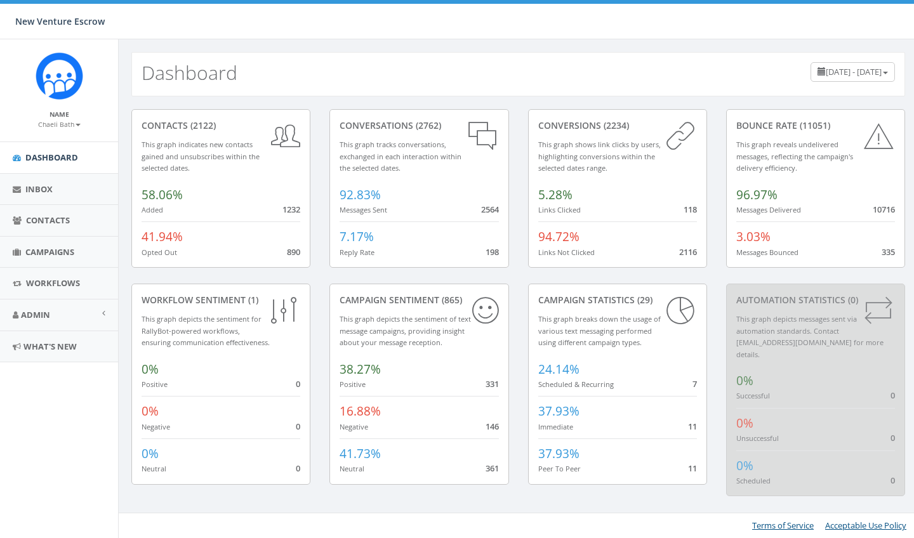  What do you see at coordinates (559, 209) in the screenshot?
I see `small: Links Clicked` at bounding box center [559, 209].